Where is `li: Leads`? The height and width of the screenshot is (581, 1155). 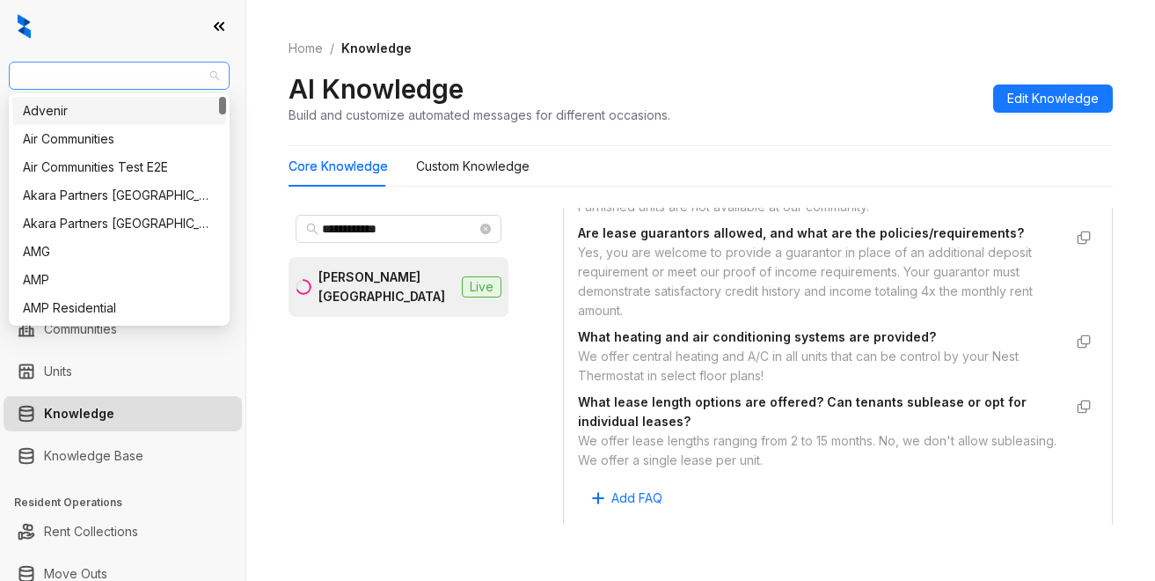 li: Leads is located at coordinates (122, 135).